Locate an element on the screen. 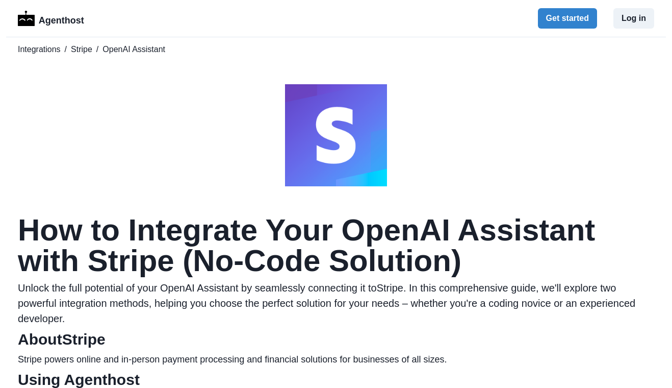 The height and width of the screenshot is (388, 672). a: Get started is located at coordinates (568, 18).